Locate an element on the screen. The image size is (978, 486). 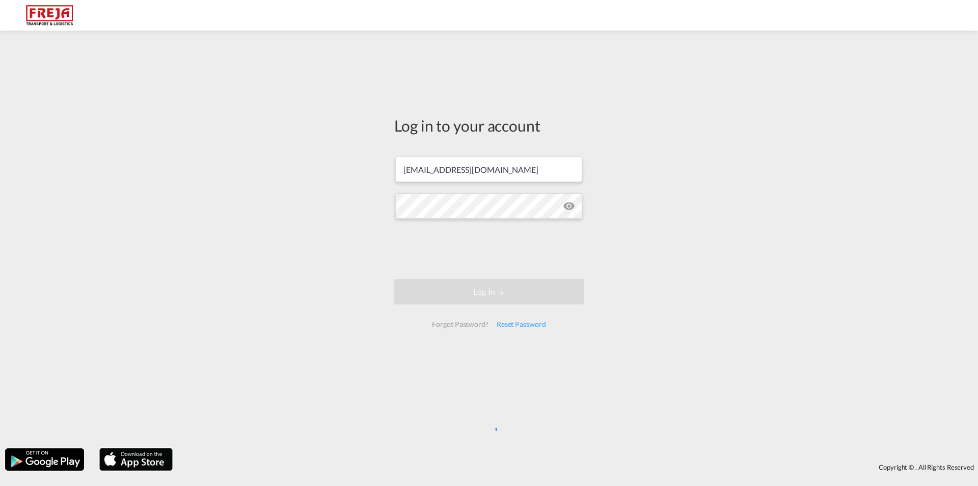
img: google.png is located at coordinates (44, 459).